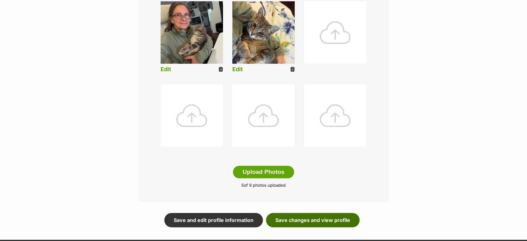 The image size is (527, 241). I want to click on a: Save and edit profile information, so click(214, 220).